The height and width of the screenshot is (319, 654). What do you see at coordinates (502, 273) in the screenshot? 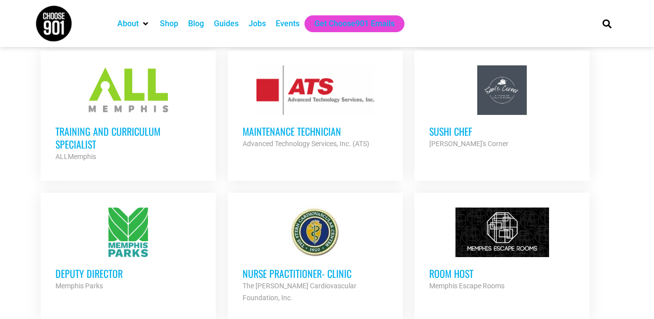
I see `h3: Room Host` at bounding box center [502, 273].